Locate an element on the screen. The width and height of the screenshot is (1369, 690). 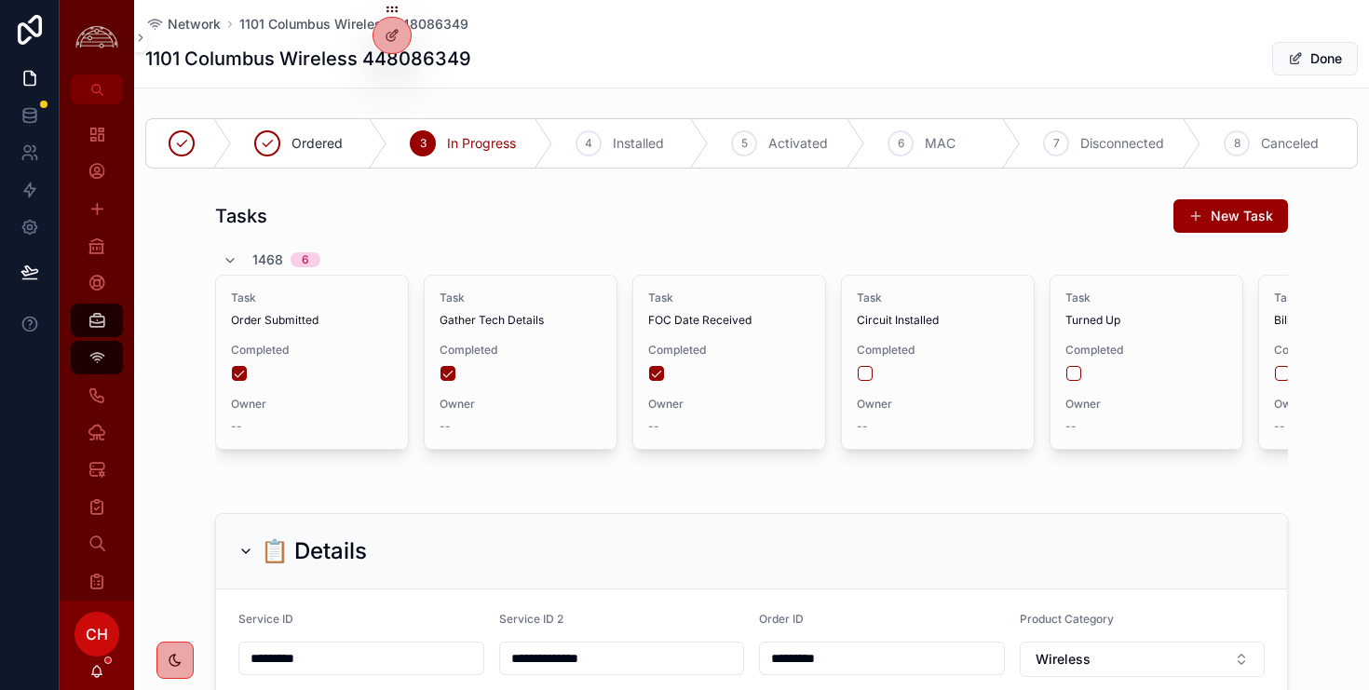
a: TaskTurned UpCompletedOwner-- is located at coordinates (1147, 362).